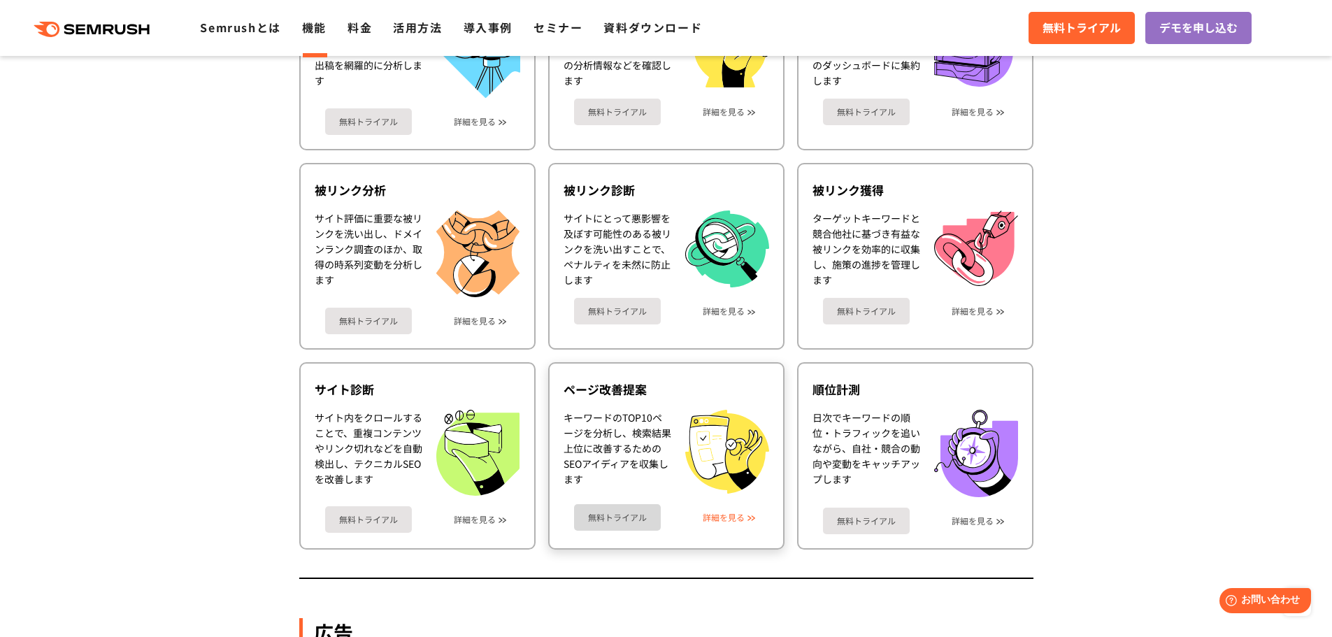 The height and width of the screenshot is (637, 1332). I want to click on div: 被リンク獲得, so click(915, 190).